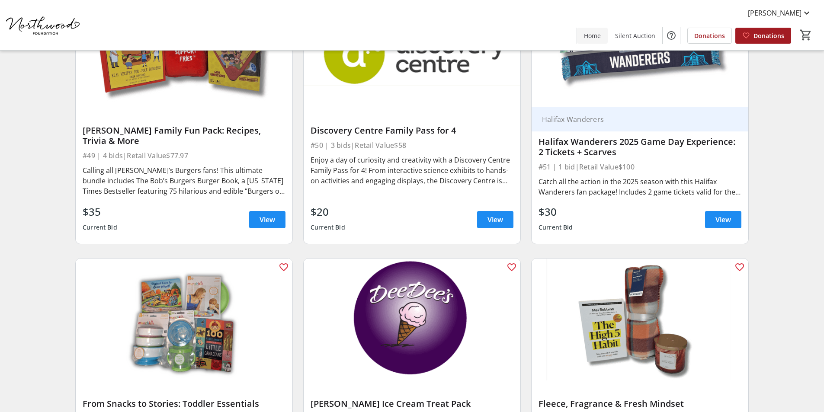  Describe the element at coordinates (640, 404) in the screenshot. I see `div: Fleece, Fragrance & Fresh Mindset` at that location.